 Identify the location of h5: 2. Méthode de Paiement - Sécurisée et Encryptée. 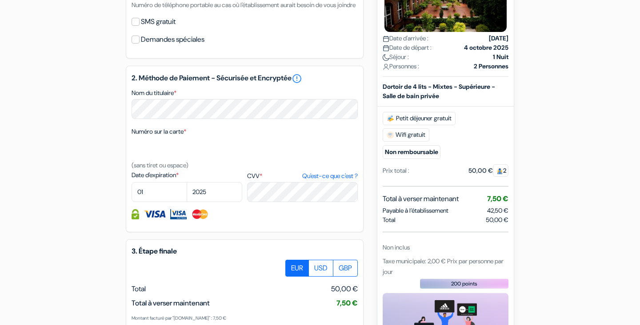
(245, 79).